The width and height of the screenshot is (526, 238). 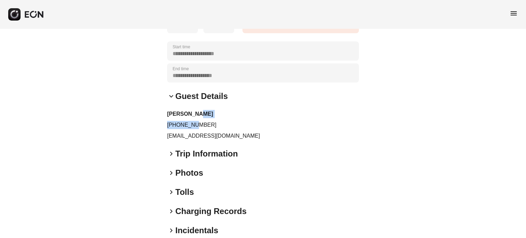 I want to click on h2: Incidentals, so click(x=197, y=231).